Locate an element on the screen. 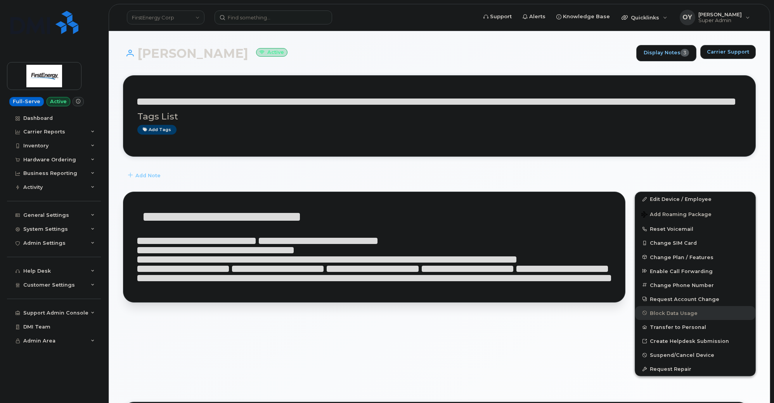 The height and width of the screenshot is (403, 774). a: Display Notes3 is located at coordinates (666, 53).